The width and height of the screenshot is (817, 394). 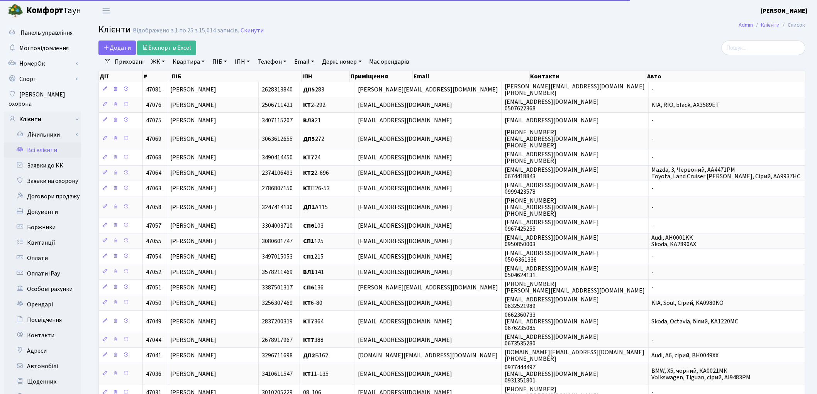 What do you see at coordinates (236, 76) in the screenshot?
I see `th: ПІБ` at bounding box center [236, 76].